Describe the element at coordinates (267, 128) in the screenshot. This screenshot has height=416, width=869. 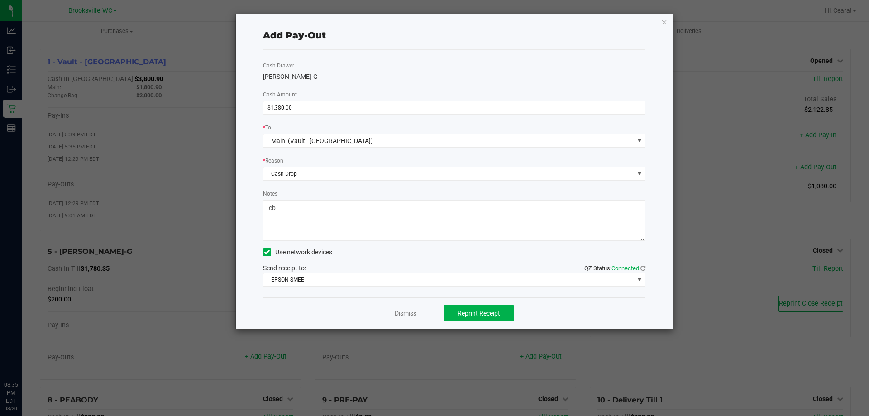
I see `label: To` at that location.